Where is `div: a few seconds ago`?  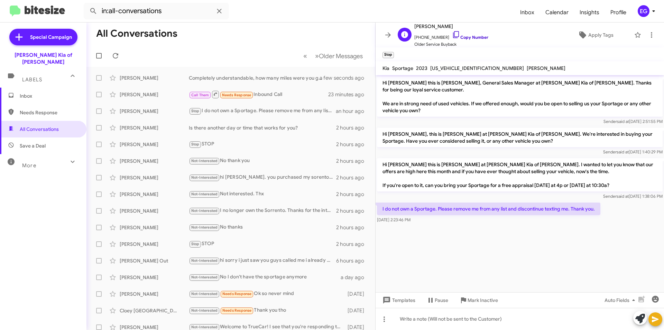
div: a few seconds ago is located at coordinates (349, 78).